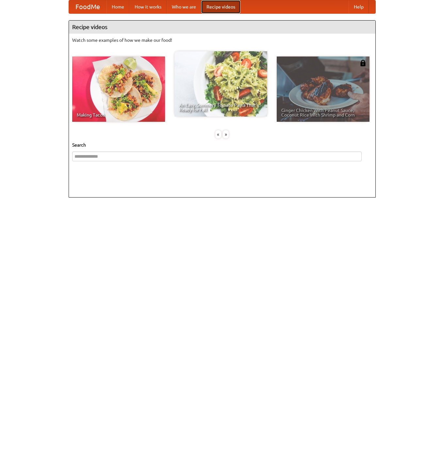  I want to click on a: Help, so click(359, 7).